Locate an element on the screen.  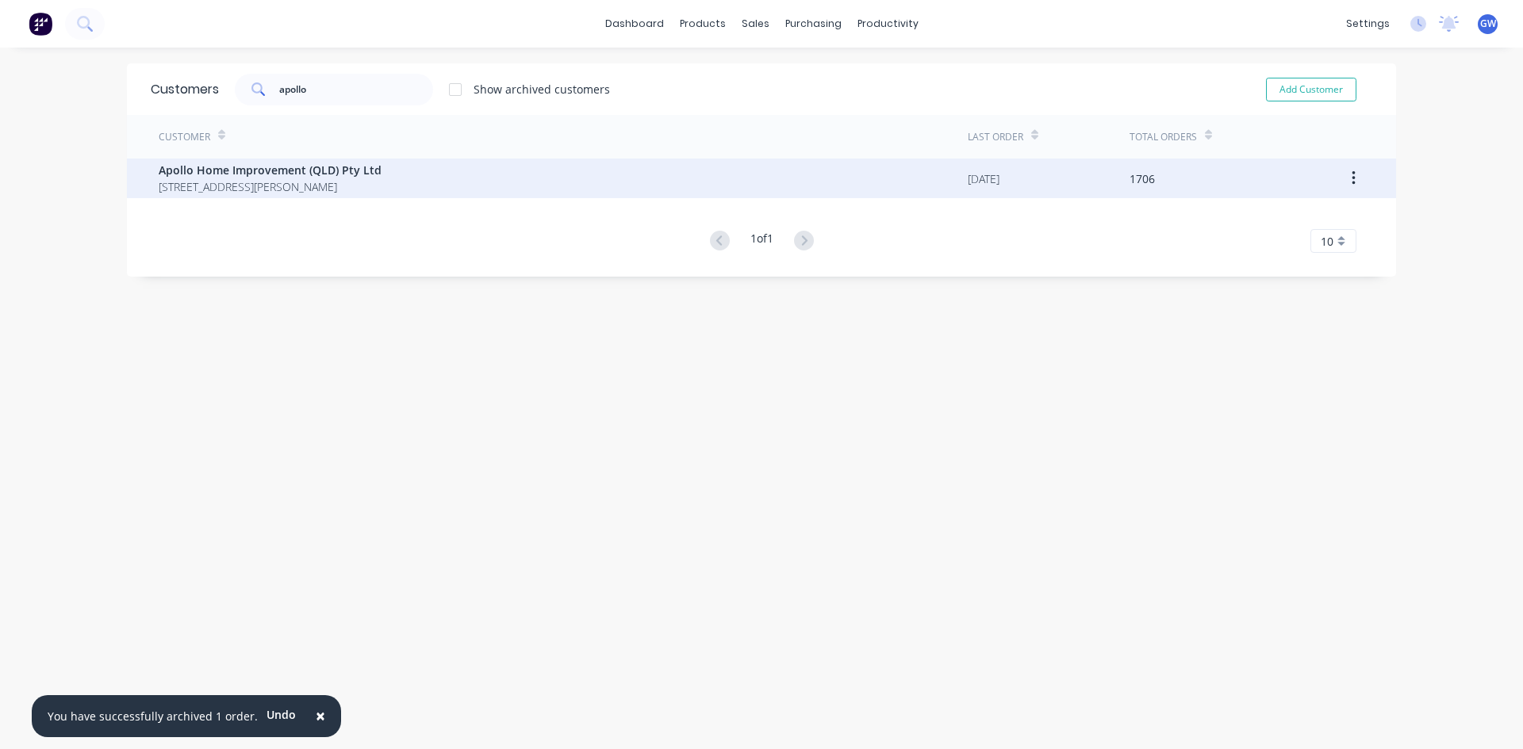
div: sales is located at coordinates (755, 24).